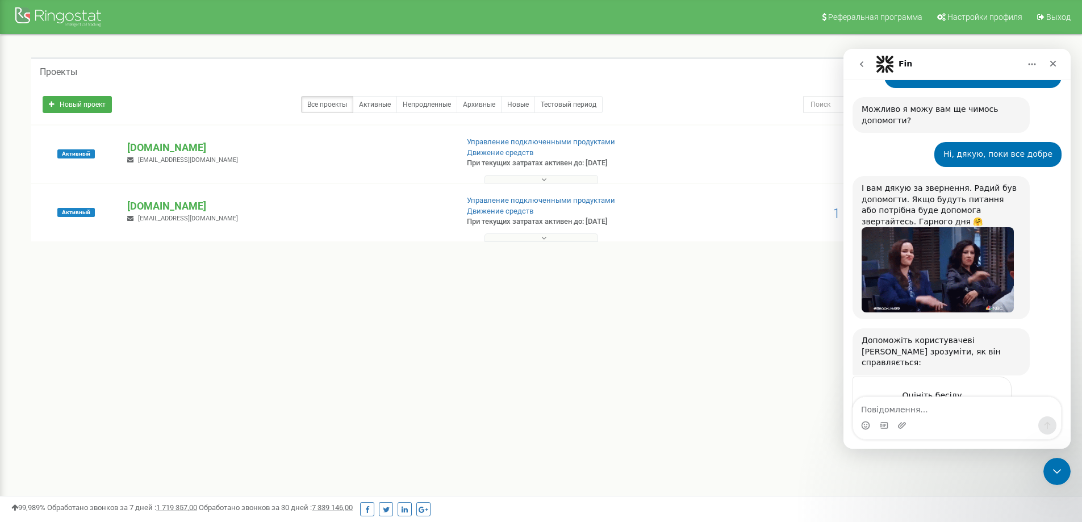 The image size is (1082, 522). I want to click on span: 99,989%, so click(28, 507).